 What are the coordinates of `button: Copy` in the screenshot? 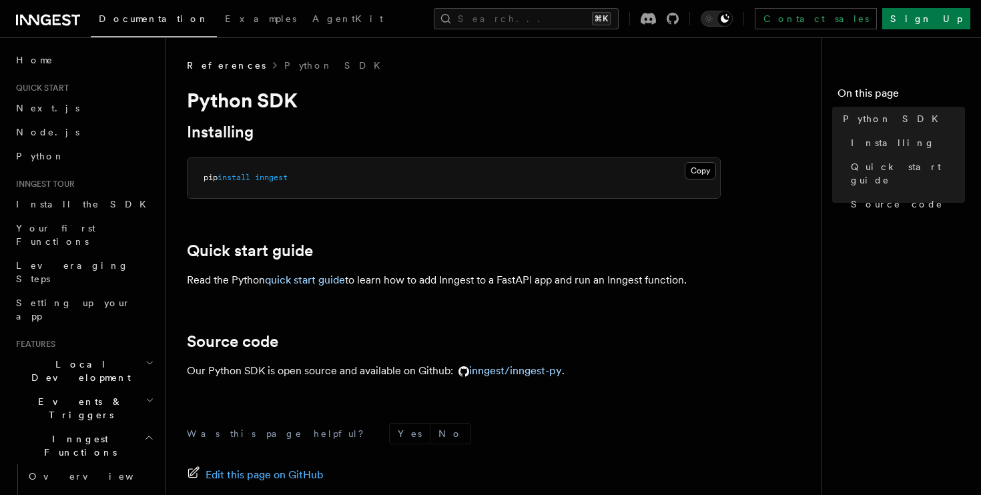 It's located at (700, 171).